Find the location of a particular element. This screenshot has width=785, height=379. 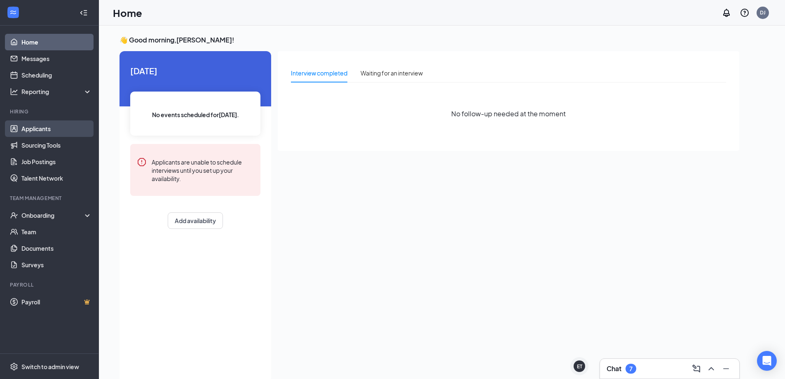

svg: Minimize is located at coordinates (726, 368).